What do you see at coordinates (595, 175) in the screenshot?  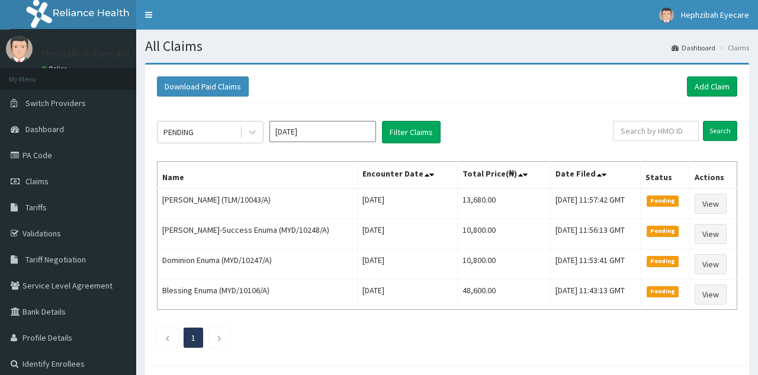 I see `th: Date Filed` at bounding box center [595, 175].